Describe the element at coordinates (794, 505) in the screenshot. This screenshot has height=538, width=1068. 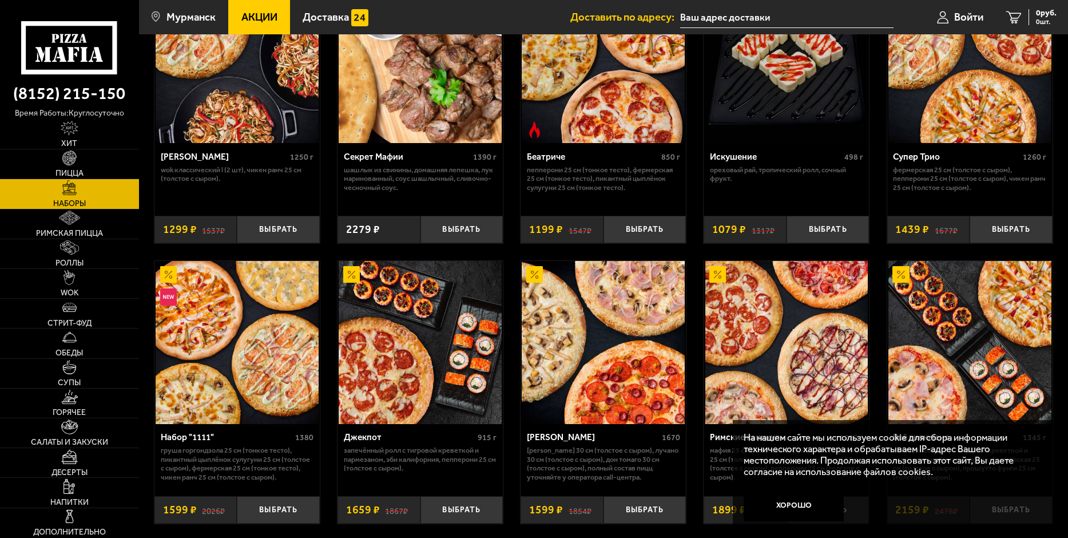
I see `button: Хорошо` at that location.